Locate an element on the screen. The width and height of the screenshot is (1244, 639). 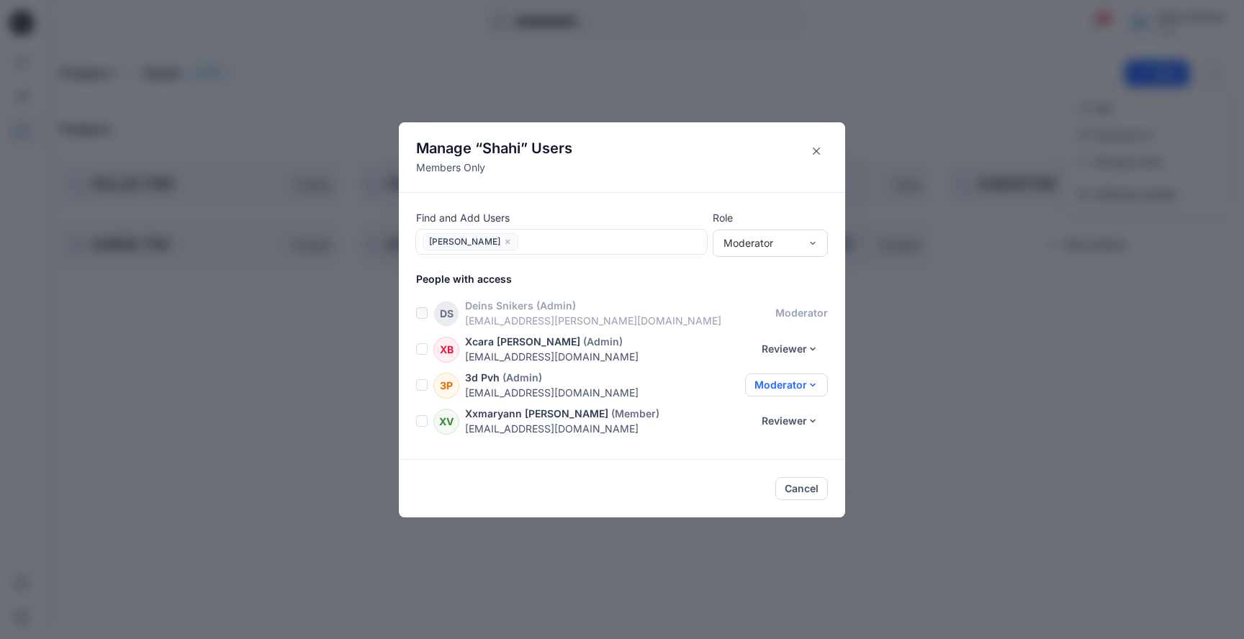
button: close is located at coordinates (507, 242).